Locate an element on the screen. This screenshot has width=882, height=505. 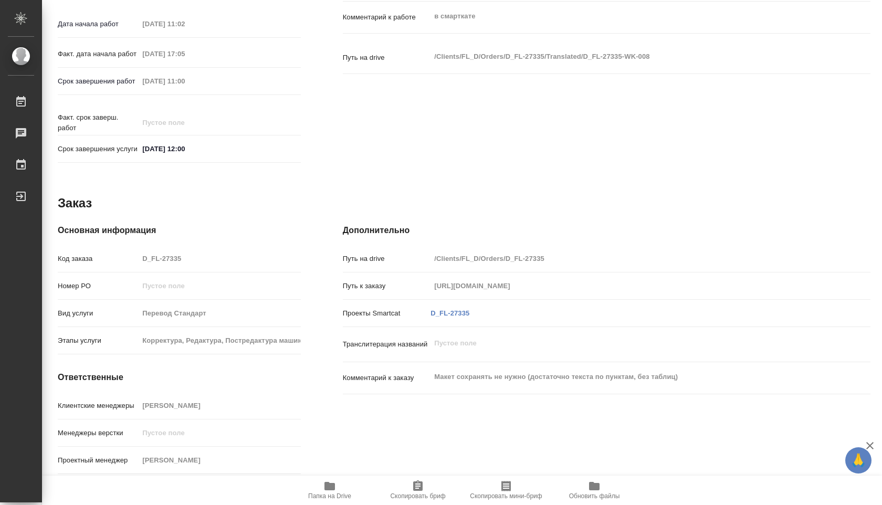
p: Проектный менеджер is located at coordinates (98, 460).